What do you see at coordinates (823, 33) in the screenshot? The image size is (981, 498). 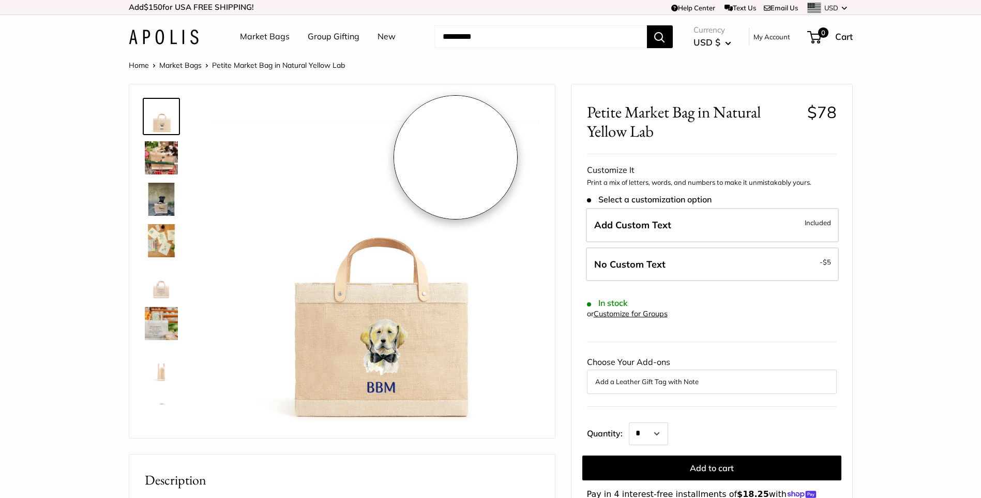 I see `span: 0` at bounding box center [823, 33].